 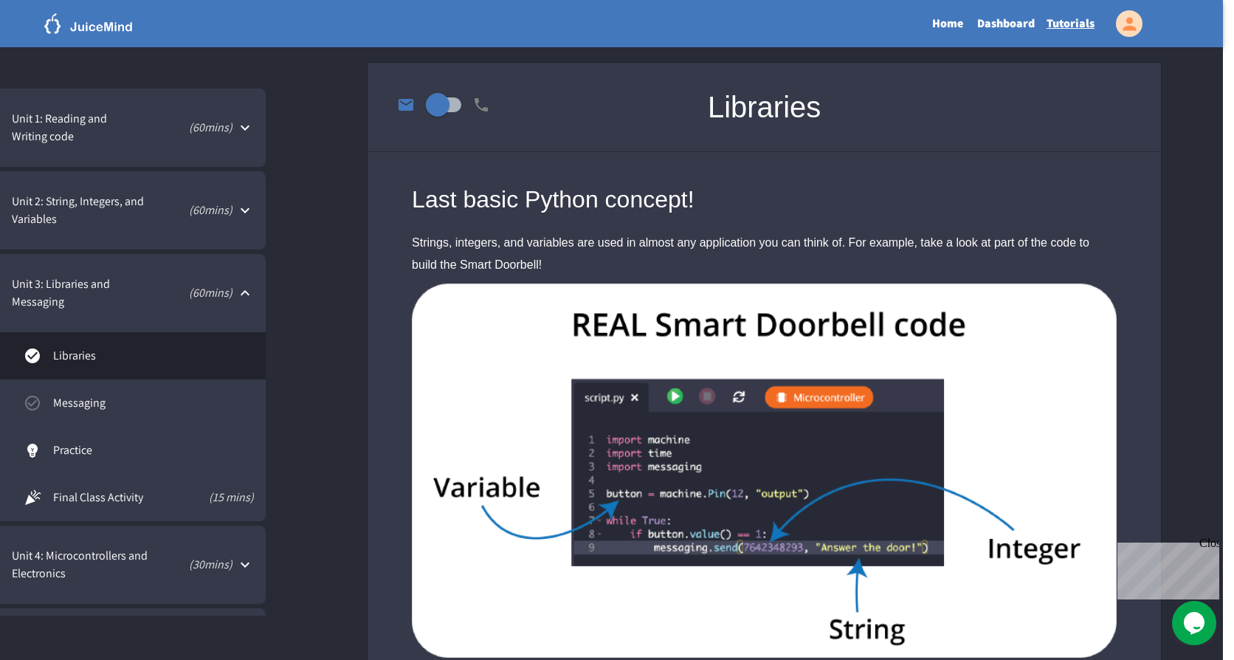 What do you see at coordinates (77, 128) in the screenshot?
I see `span: Unit 1: Reading and Writing code` at bounding box center [77, 128].